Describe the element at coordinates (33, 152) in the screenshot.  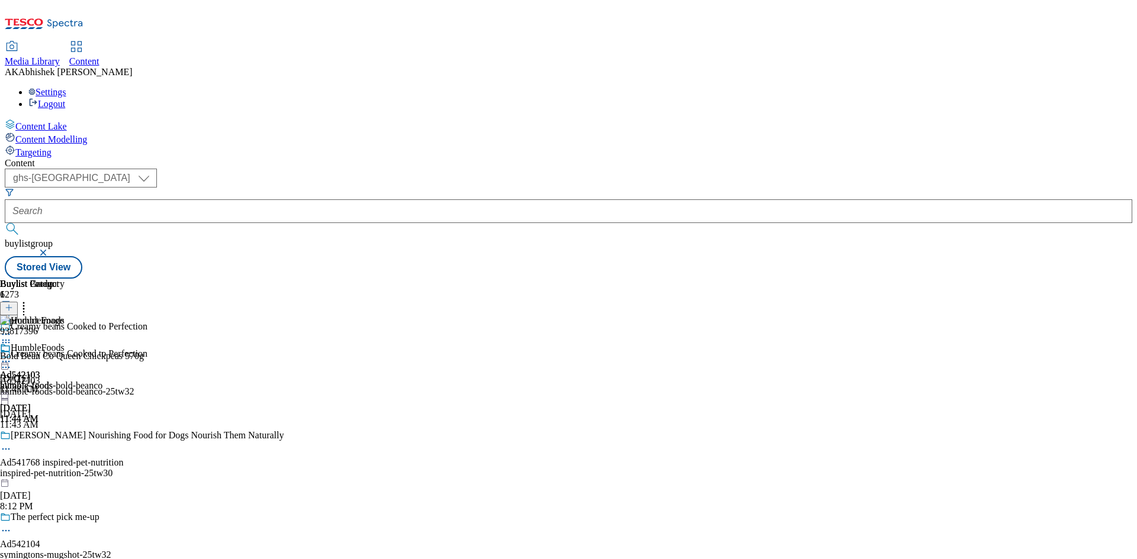
I see `span: Targeting` at that location.